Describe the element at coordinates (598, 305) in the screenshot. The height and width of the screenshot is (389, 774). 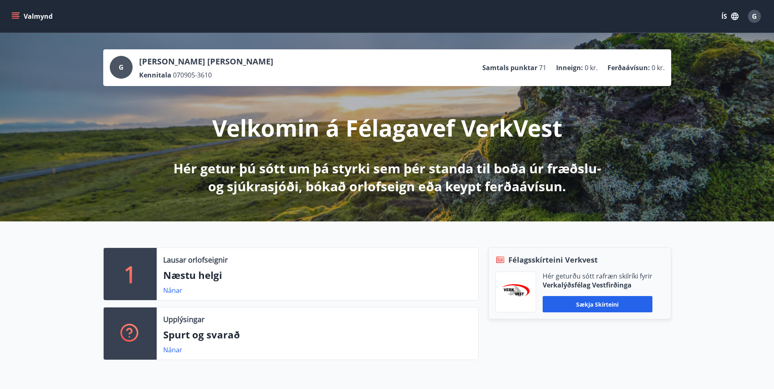
I see `button: Sækja skírteini` at that location.